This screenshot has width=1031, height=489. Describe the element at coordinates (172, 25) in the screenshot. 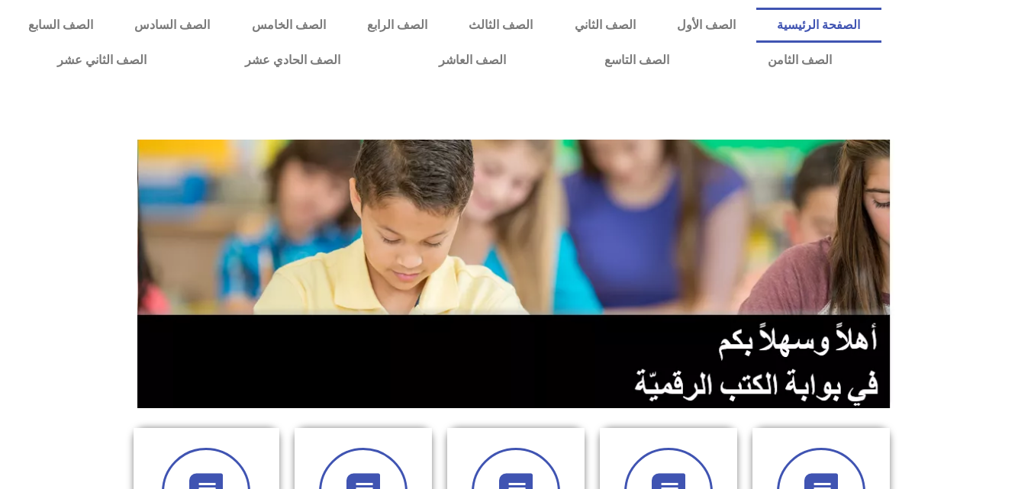

I see `a: الصف السادس` at that location.